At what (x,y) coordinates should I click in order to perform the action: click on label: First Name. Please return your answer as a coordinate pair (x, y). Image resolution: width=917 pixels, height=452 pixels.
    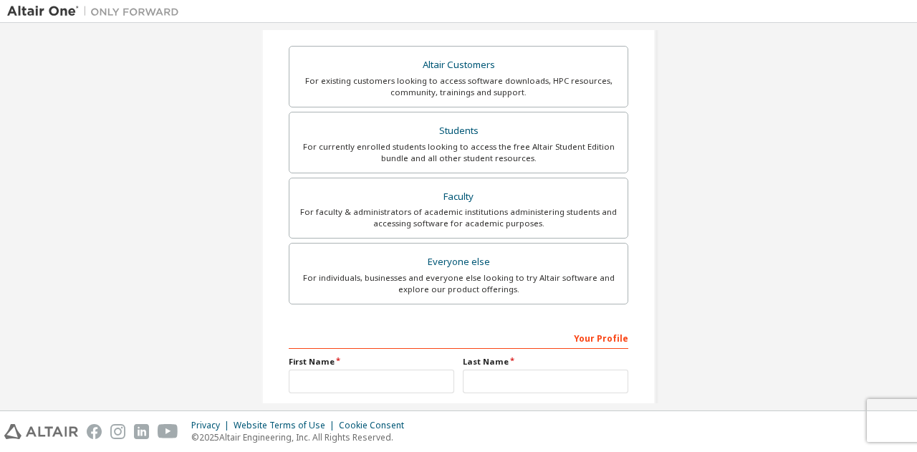
    Looking at the image, I should click on (371, 362).